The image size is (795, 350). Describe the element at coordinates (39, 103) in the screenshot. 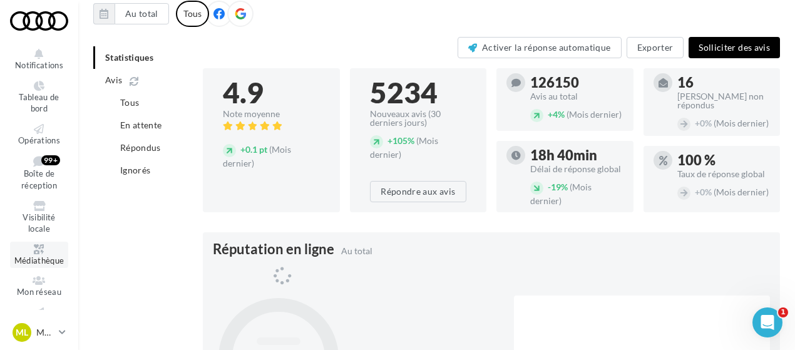

I see `span: Tableau de bord` at that location.